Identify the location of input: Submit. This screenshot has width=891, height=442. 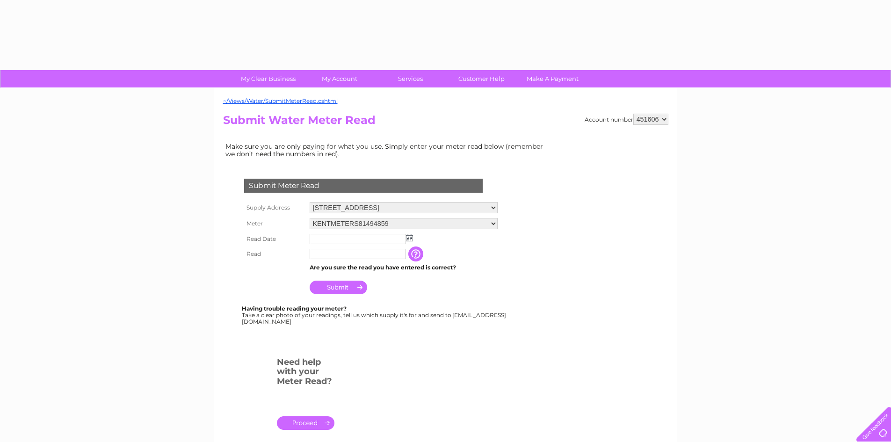
(338, 287).